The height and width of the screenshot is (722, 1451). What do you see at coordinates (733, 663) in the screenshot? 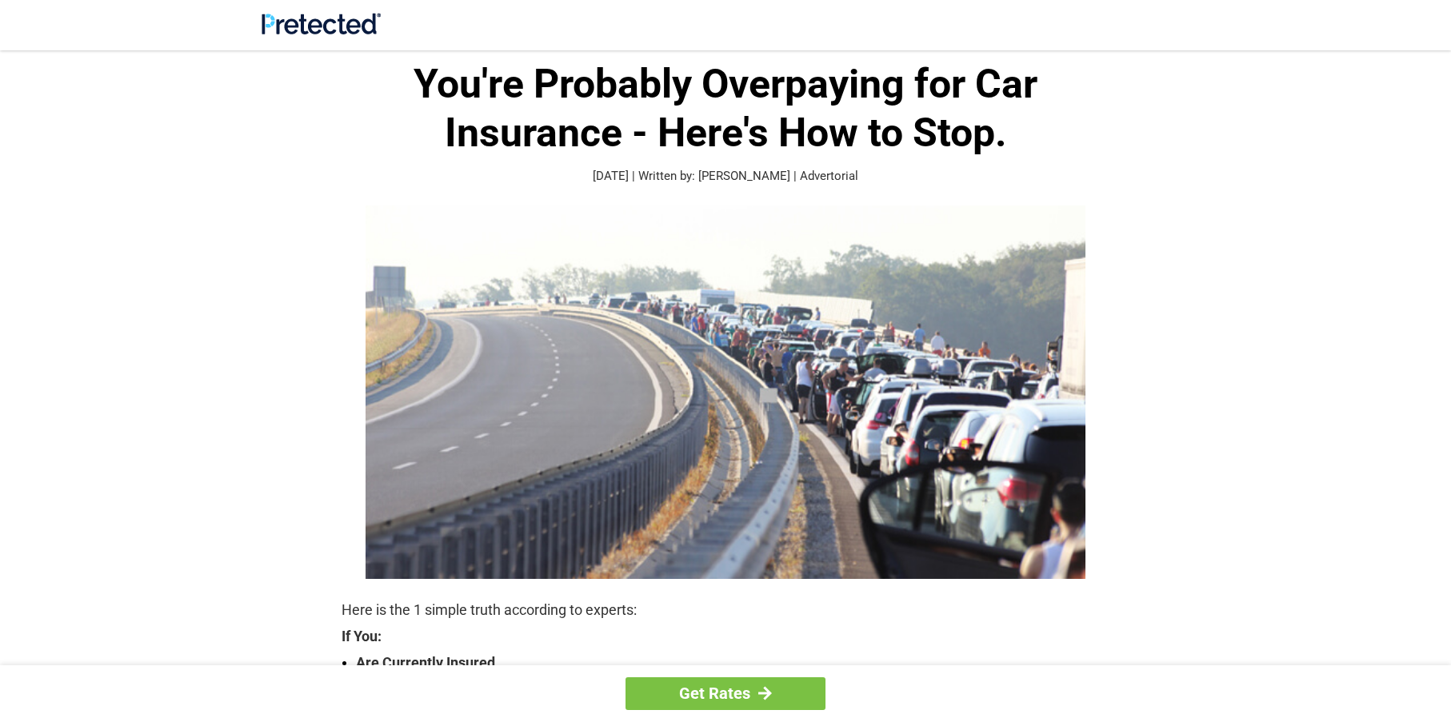
I see `strong: Are Currently Insured` at bounding box center [733, 663].